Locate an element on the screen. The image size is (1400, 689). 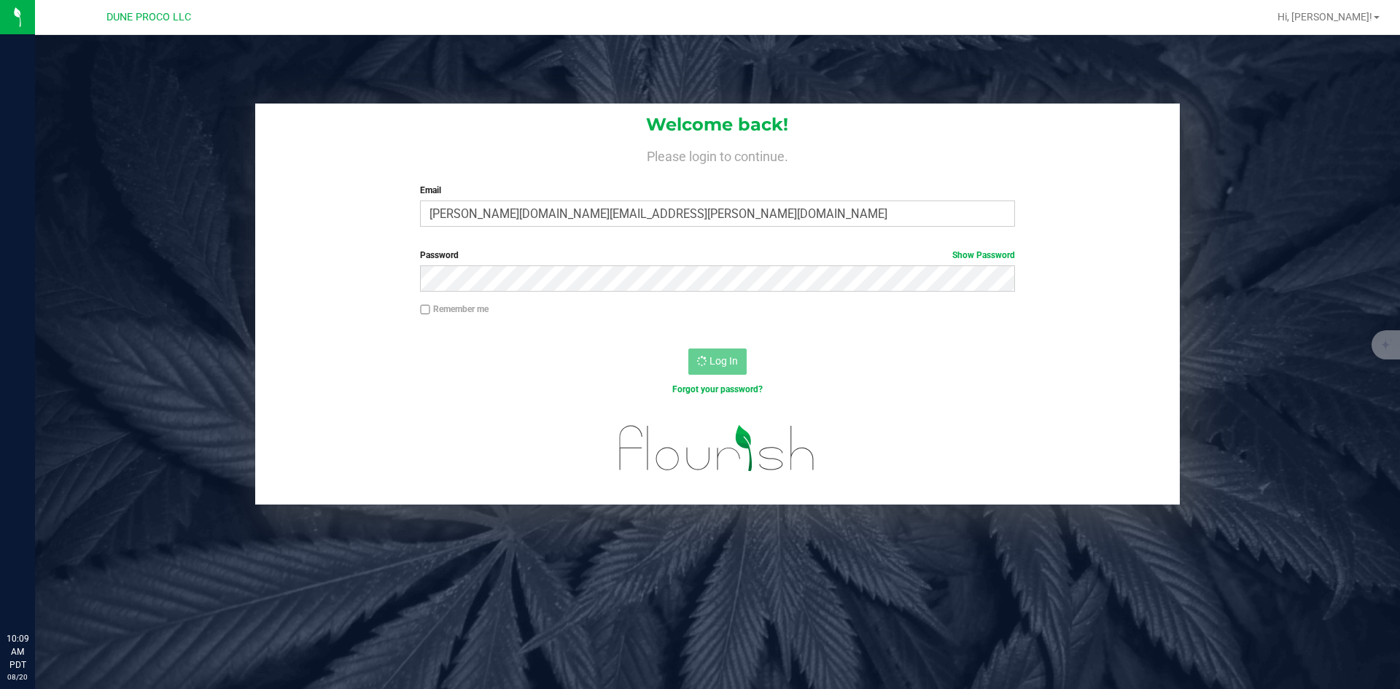
span: Password is located at coordinates (439, 255).